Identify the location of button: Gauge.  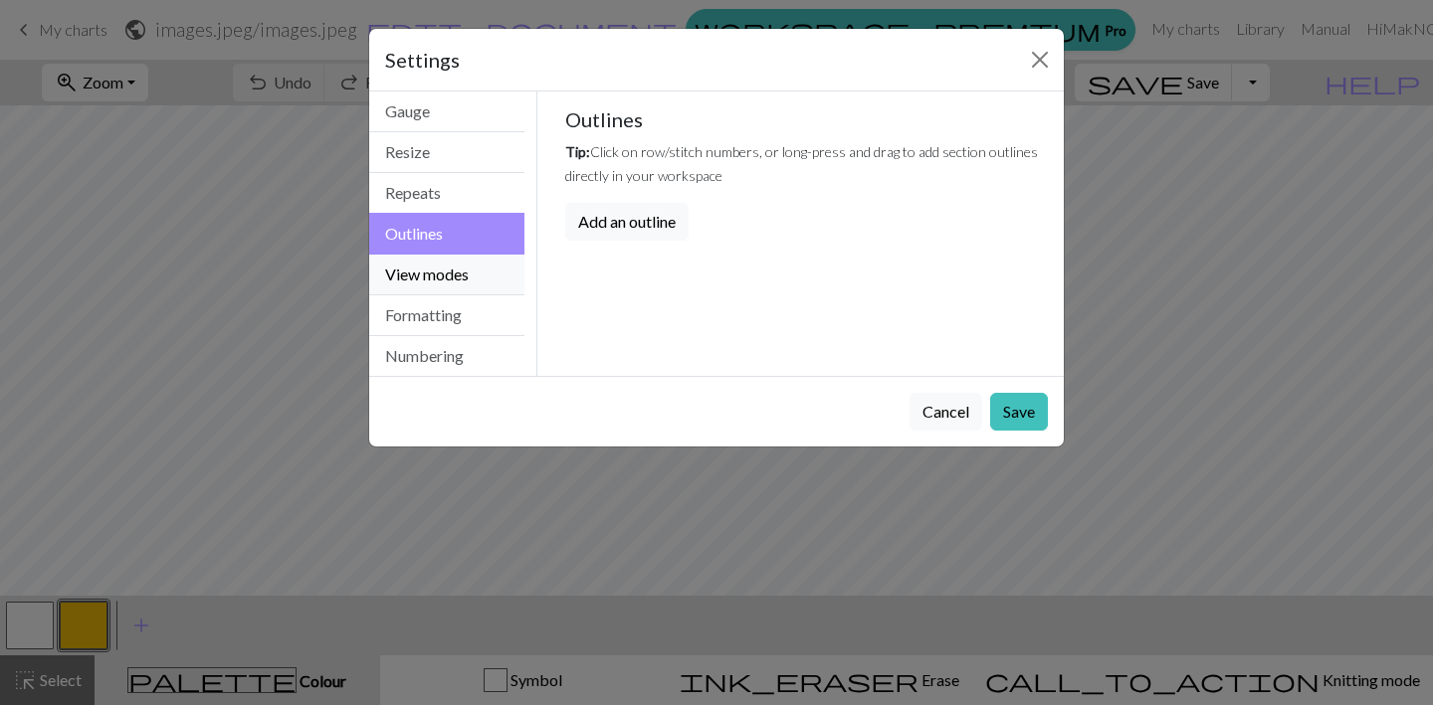
(447, 111).